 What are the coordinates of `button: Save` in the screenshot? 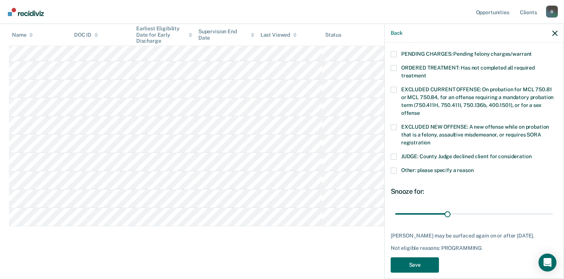 It's located at (415, 265).